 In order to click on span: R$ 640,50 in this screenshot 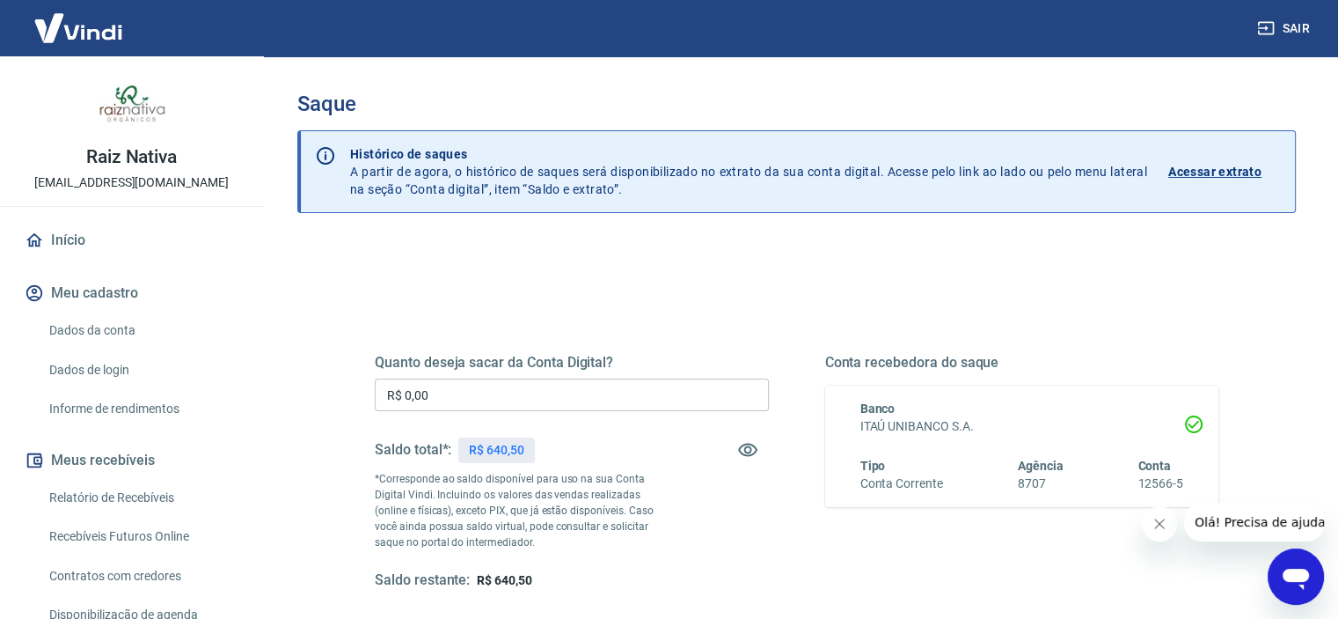, I will do `click(504, 580)`.